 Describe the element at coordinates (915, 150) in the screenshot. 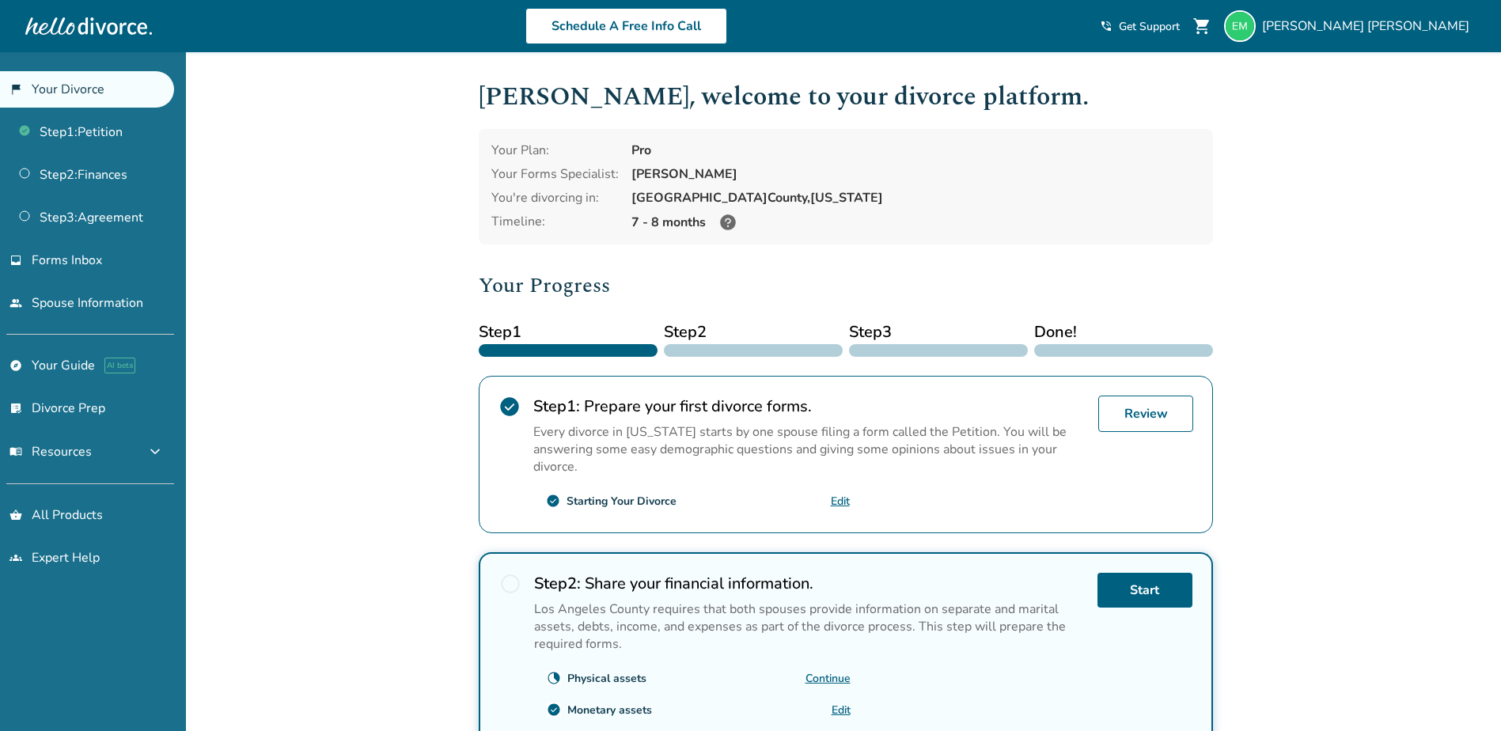

I see `div: Pro` at that location.